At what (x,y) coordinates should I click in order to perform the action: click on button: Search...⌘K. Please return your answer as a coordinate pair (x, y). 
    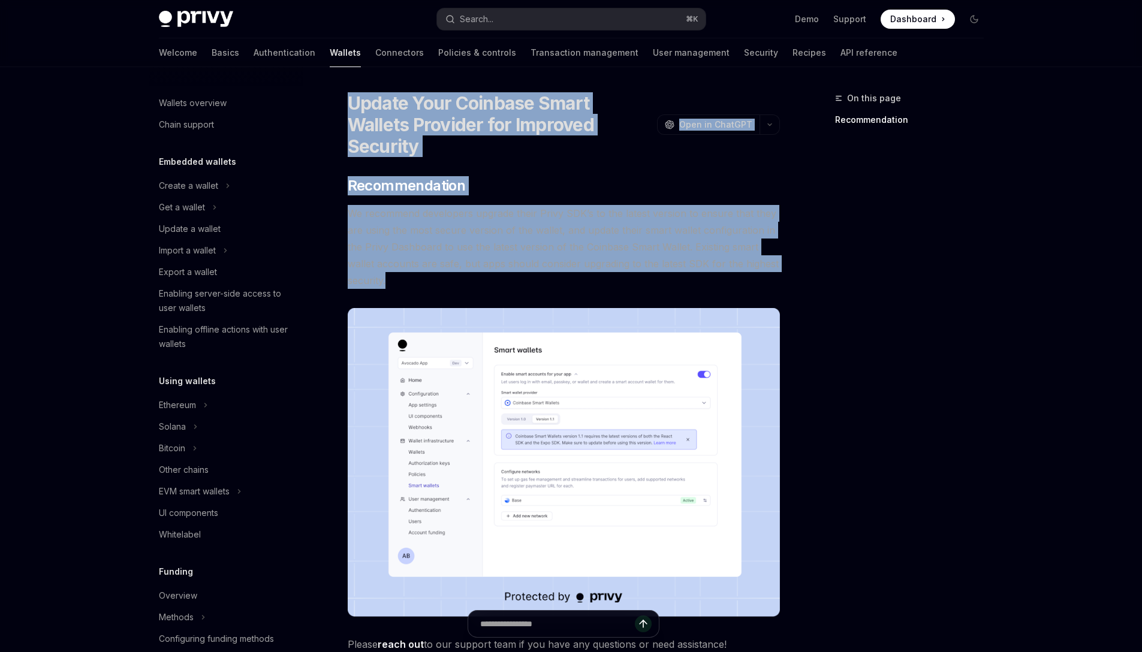
    Looking at the image, I should click on (571, 19).